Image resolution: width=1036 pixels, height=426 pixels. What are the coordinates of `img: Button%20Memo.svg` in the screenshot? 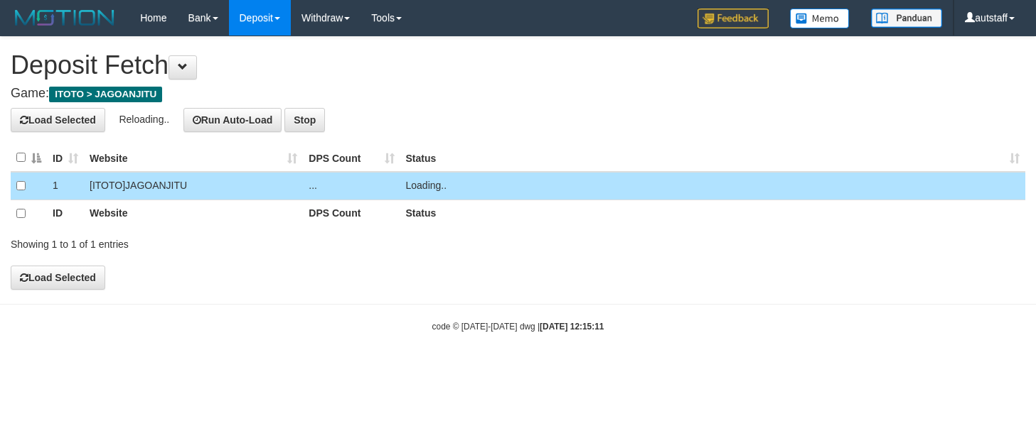 It's located at (819, 18).